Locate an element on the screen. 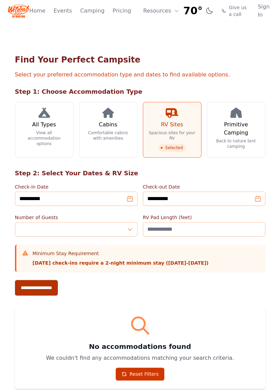  h3: Minimum Stay Requirement is located at coordinates (120, 253).